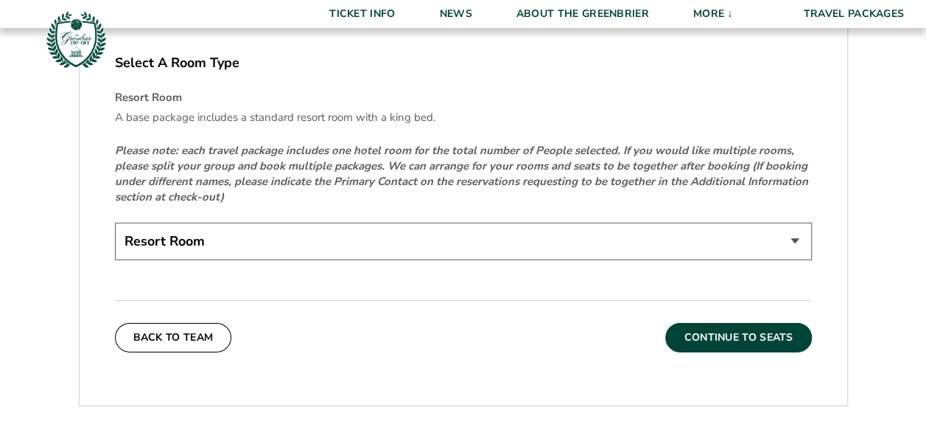  I want to click on button: Continue To Seats, so click(738, 338).